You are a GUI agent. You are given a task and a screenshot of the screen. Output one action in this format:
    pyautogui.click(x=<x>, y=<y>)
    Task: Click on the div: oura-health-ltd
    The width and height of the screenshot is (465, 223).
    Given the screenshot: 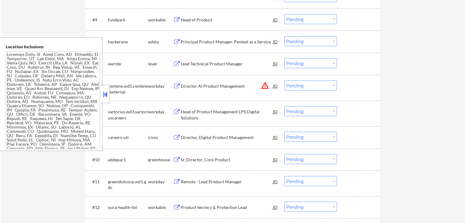 What is the action you would take?
    pyautogui.click(x=128, y=207)
    